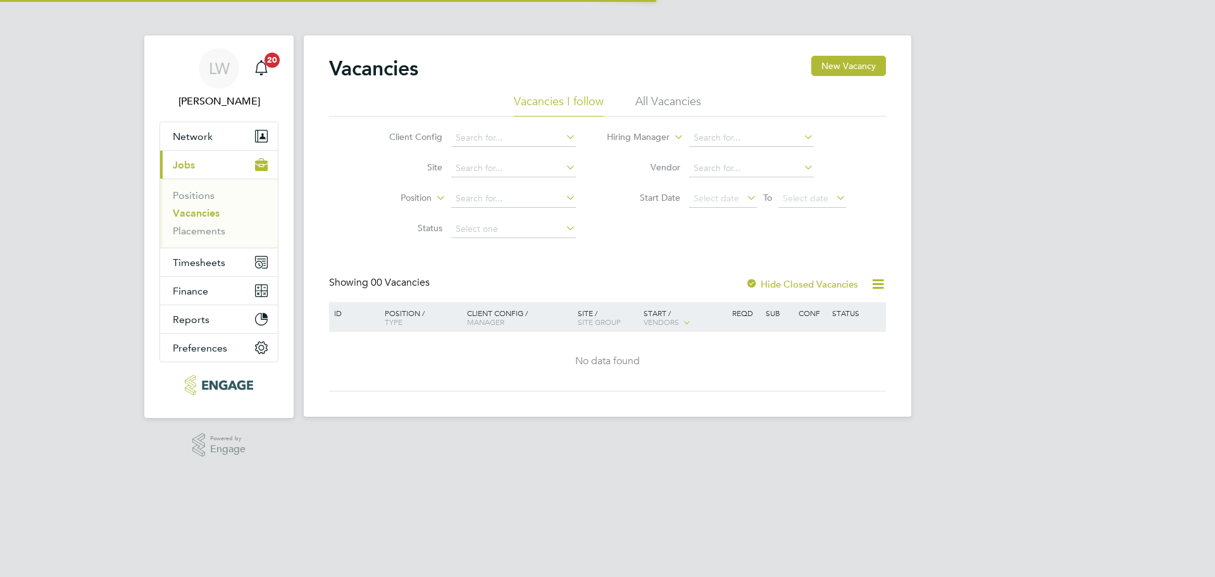  Describe the element at coordinates (406, 137) in the screenshot. I see `label: Client Config` at that location.